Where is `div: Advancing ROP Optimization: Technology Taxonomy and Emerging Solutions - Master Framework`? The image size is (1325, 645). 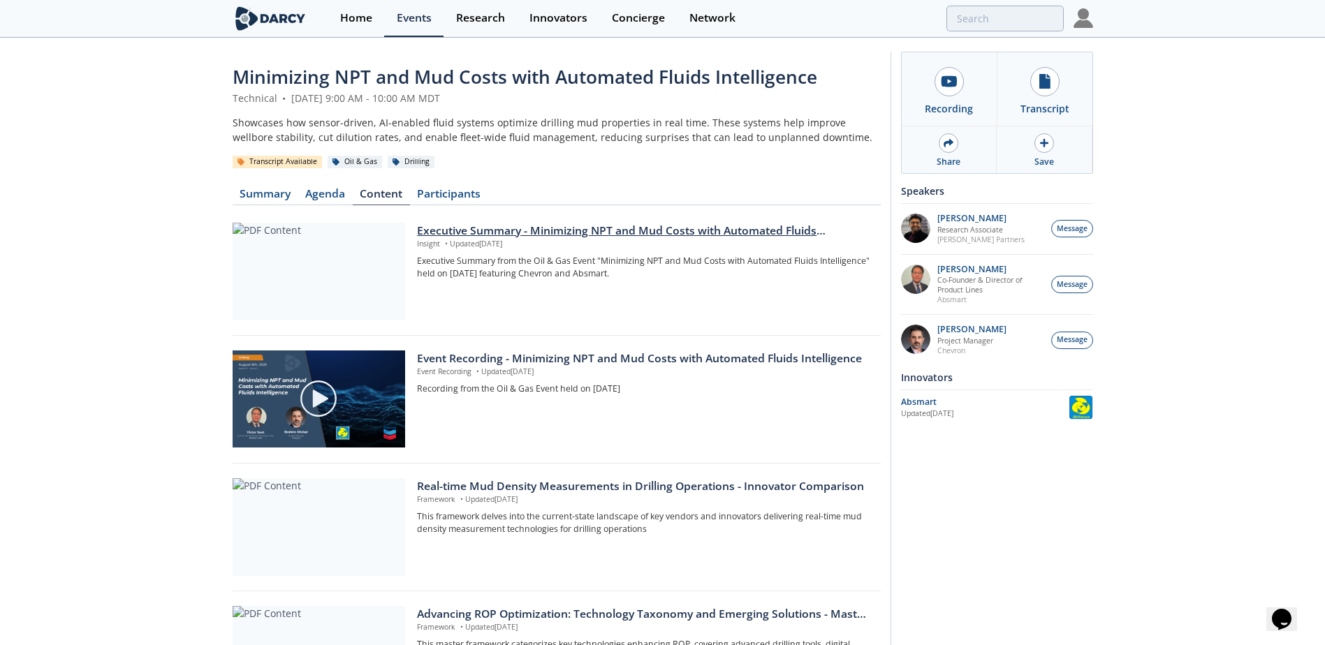
div: Advancing ROP Optimization: Technology Taxonomy and Emerging Solutions - Master Framework is located at coordinates (643, 614).